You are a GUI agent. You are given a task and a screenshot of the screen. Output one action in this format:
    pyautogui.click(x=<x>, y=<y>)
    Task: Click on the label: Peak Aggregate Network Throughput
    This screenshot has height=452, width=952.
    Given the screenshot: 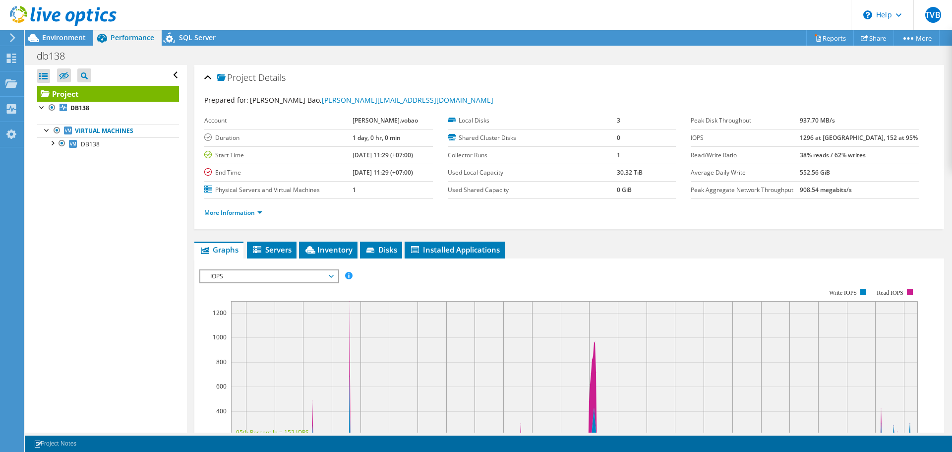 What is the action you would take?
    pyautogui.click(x=745, y=190)
    